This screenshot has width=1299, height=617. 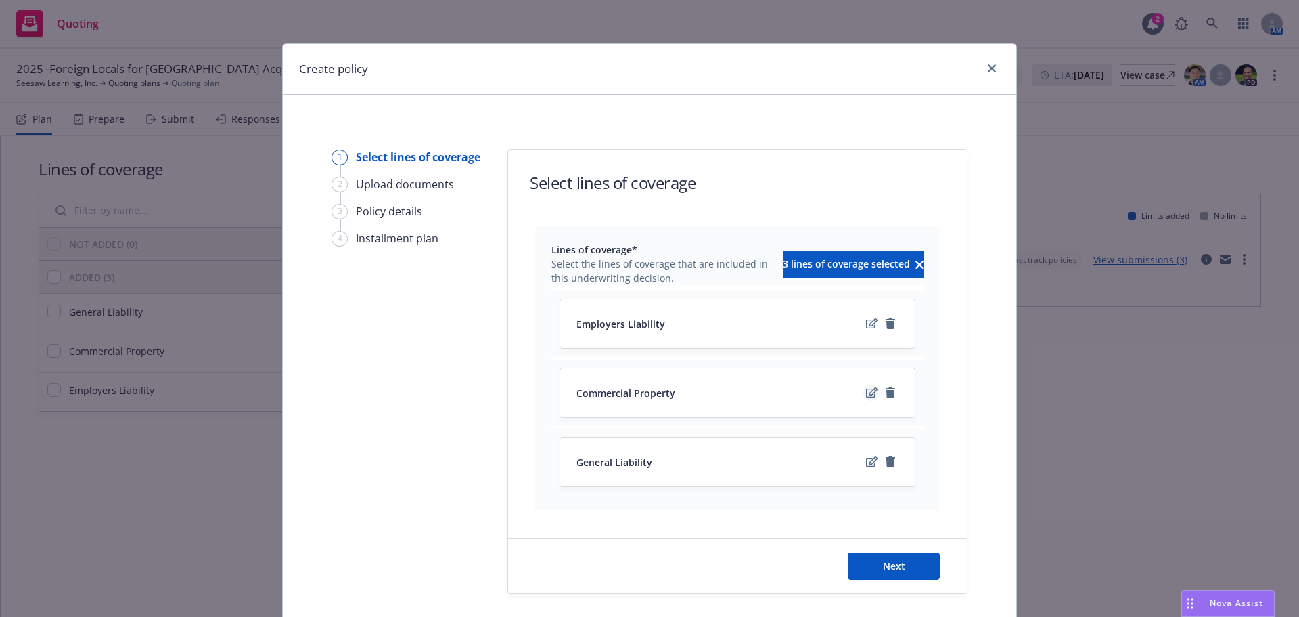 What do you see at coordinates (340, 184) in the screenshot?
I see `div: 2` at bounding box center [340, 184].